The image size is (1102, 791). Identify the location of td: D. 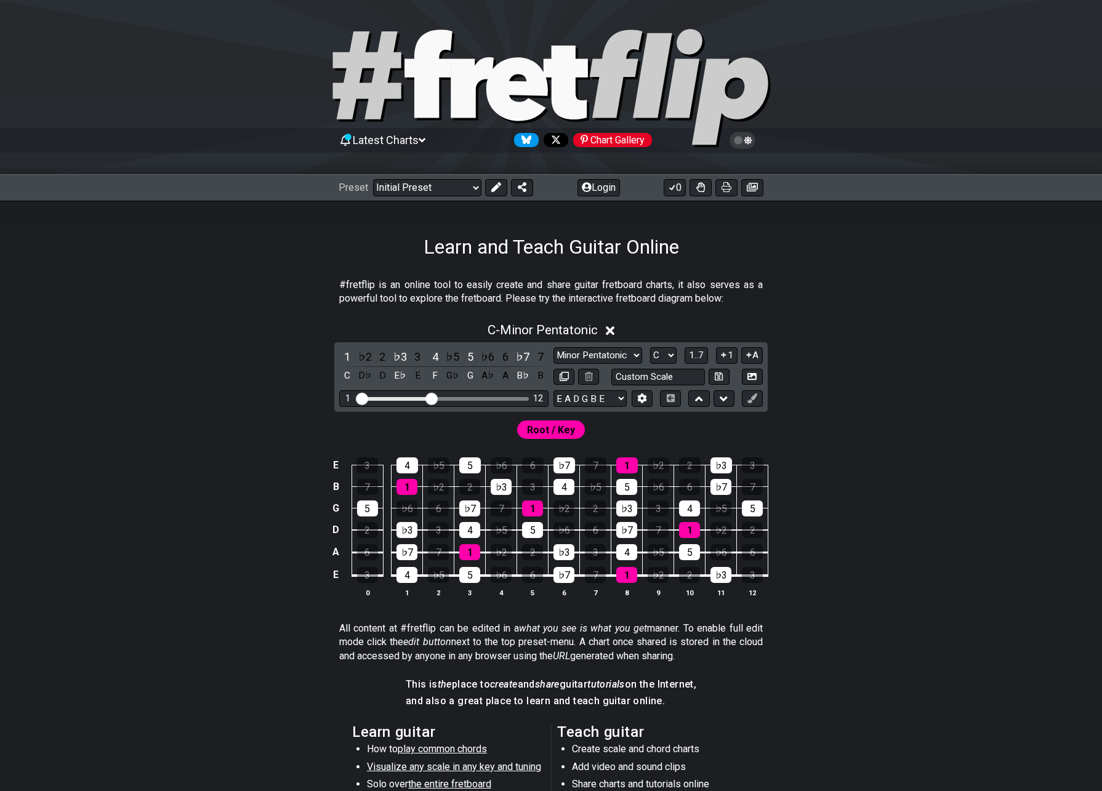
(336, 530).